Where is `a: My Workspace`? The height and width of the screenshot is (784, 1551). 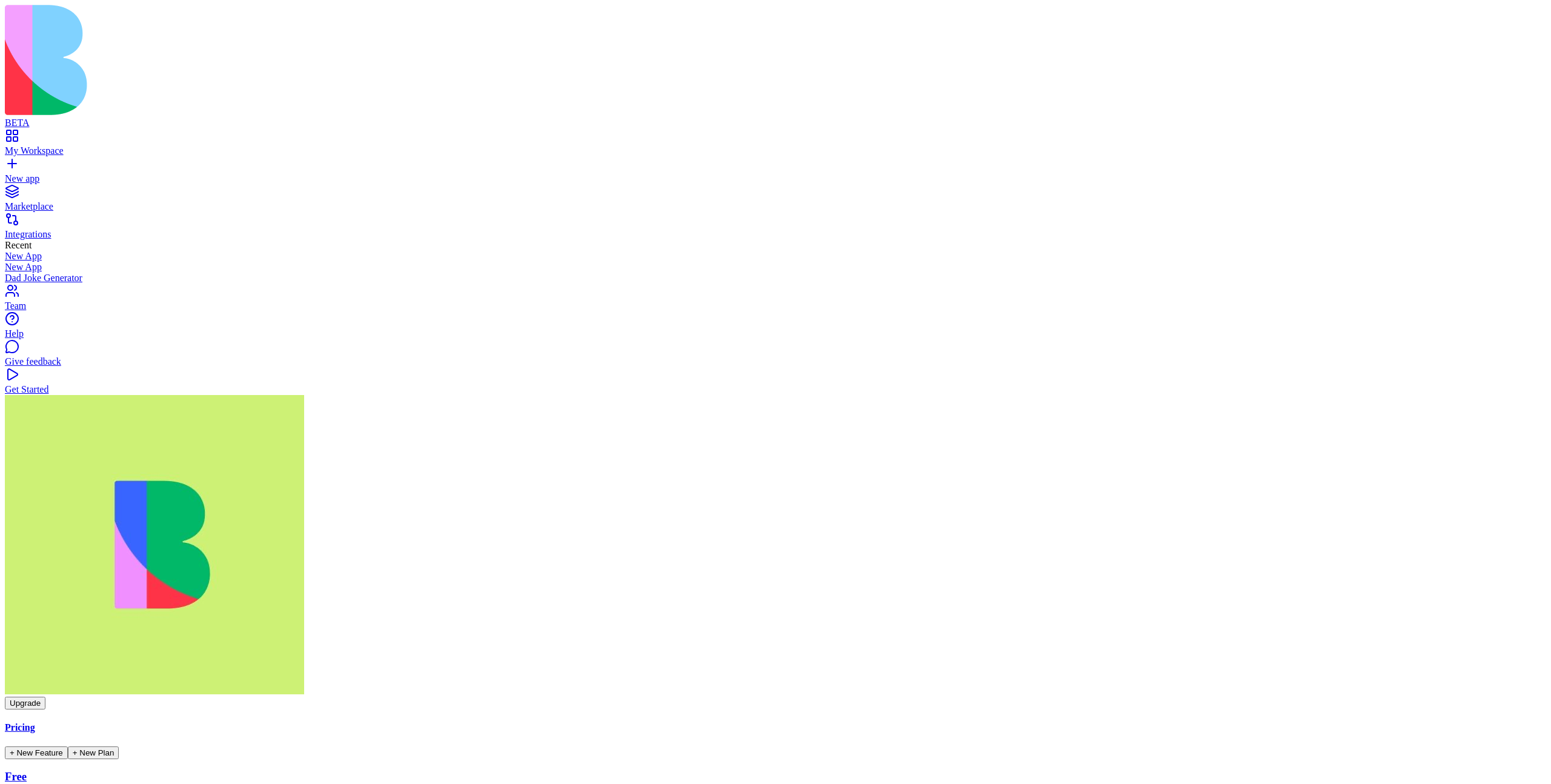 a: My Workspace is located at coordinates (775, 145).